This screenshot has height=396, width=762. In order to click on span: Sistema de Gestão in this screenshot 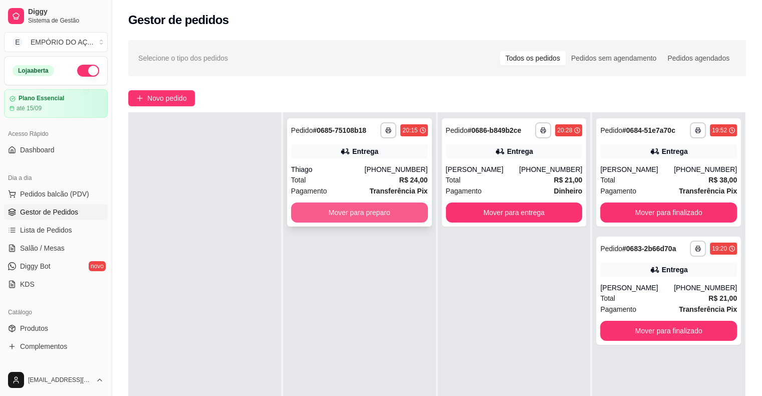, I will do `click(66, 21)`.